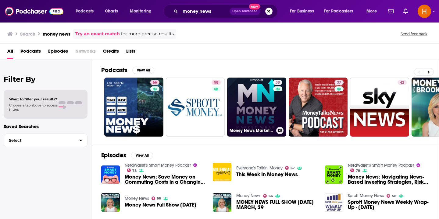 This screenshot has height=219, width=439. I want to click on span: New, so click(255, 6).